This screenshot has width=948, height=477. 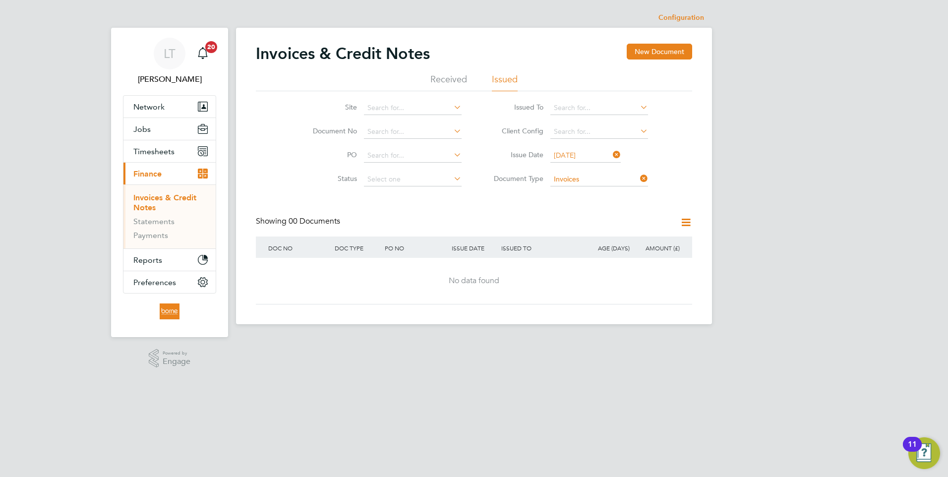 What do you see at coordinates (357, 248) in the screenshot?
I see `div: DOC TYPE` at bounding box center [357, 248].